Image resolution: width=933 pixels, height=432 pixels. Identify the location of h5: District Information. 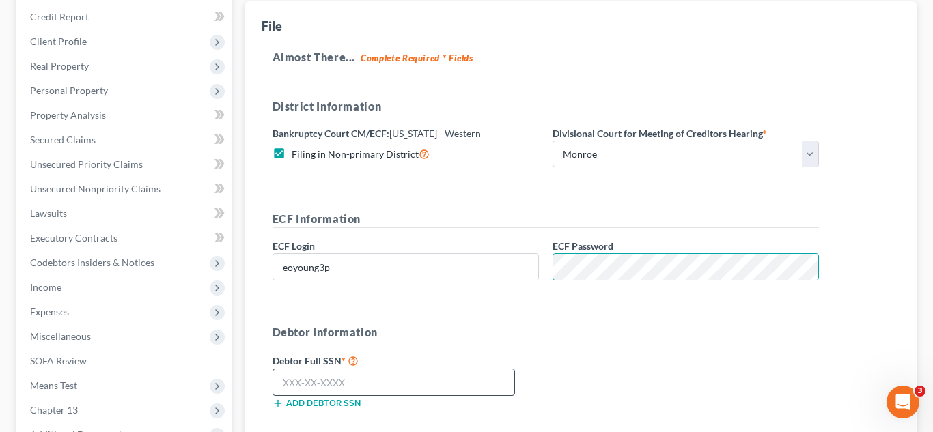
(546, 107).